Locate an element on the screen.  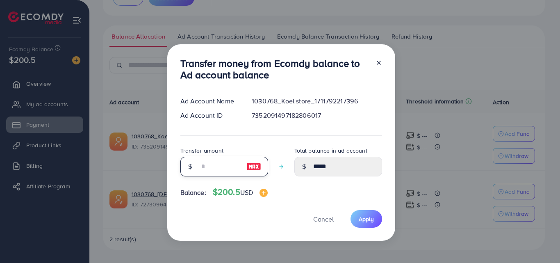
div: Ad Account Name is located at coordinates (209, 101).